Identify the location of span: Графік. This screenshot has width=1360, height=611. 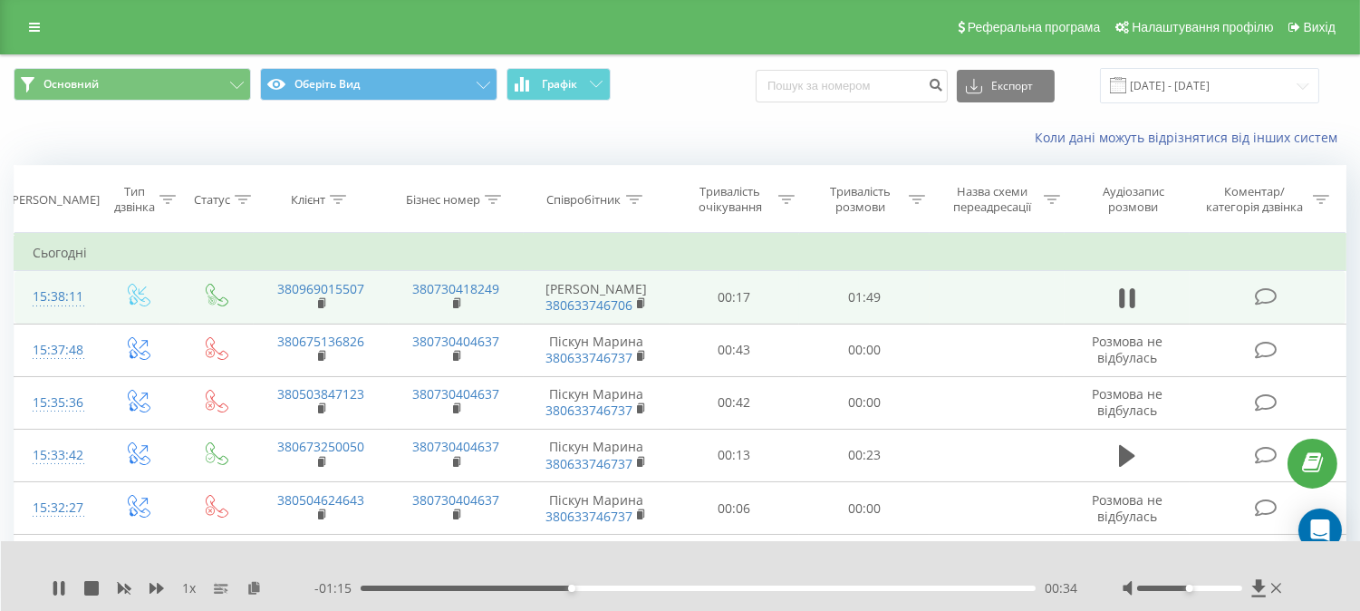
(559, 84).